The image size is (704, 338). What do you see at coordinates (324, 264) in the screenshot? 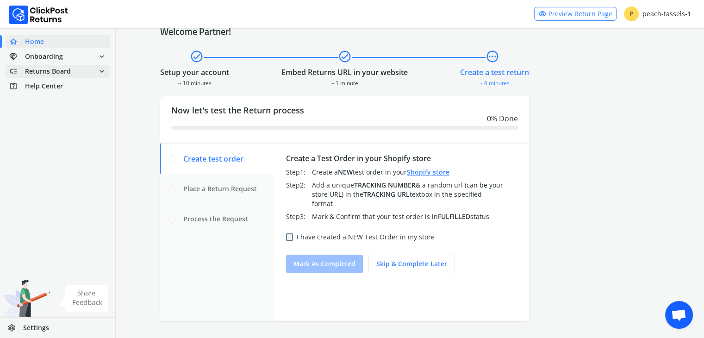
I see `button: Mark as completed` at bounding box center [324, 264].